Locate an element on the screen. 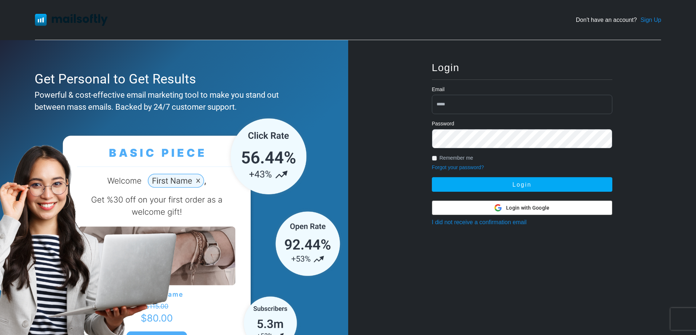 This screenshot has width=696, height=335. button: Login with Google is located at coordinates (522, 207).